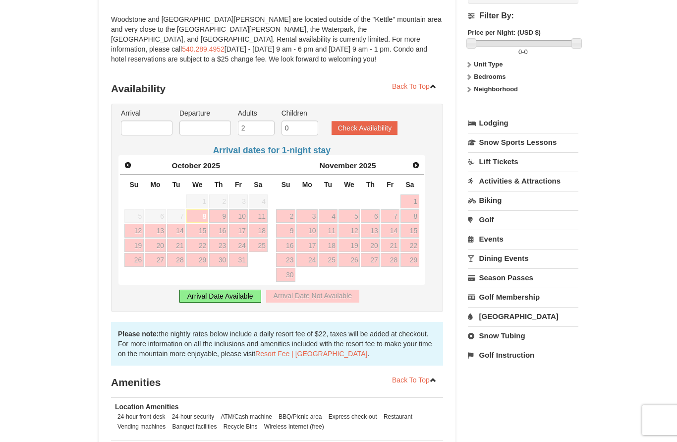 The image size is (677, 442). I want to click on a: 19, so click(349, 245).